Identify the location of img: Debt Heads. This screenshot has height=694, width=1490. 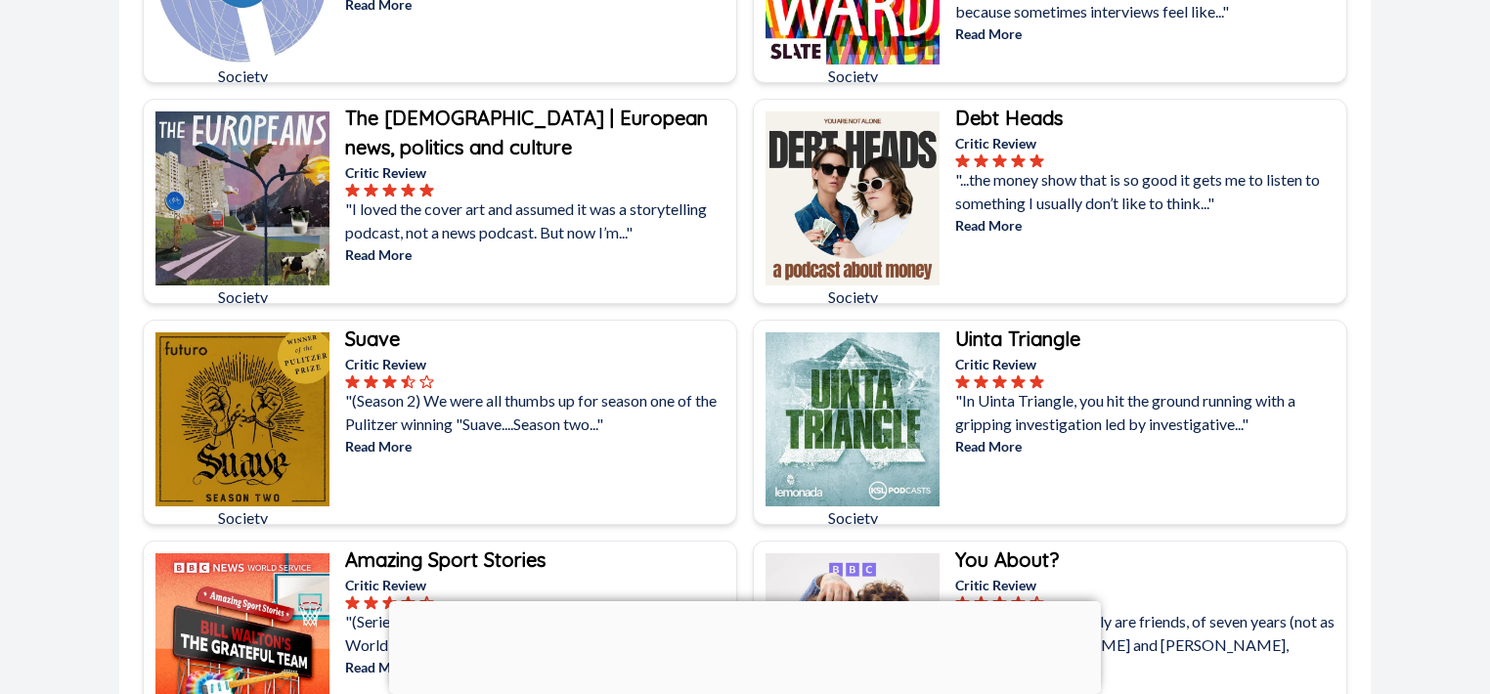
(853, 199).